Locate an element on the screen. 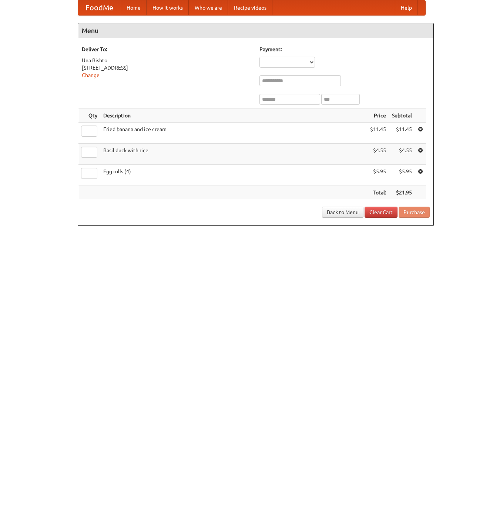 Image resolution: width=503 pixels, height=524 pixels. button: Purchase is located at coordinates (414, 212).